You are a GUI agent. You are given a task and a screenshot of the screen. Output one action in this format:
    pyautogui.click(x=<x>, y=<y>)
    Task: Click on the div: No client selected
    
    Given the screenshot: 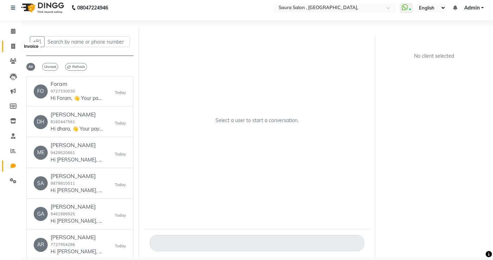 What is the action you would take?
    pyautogui.click(x=434, y=56)
    